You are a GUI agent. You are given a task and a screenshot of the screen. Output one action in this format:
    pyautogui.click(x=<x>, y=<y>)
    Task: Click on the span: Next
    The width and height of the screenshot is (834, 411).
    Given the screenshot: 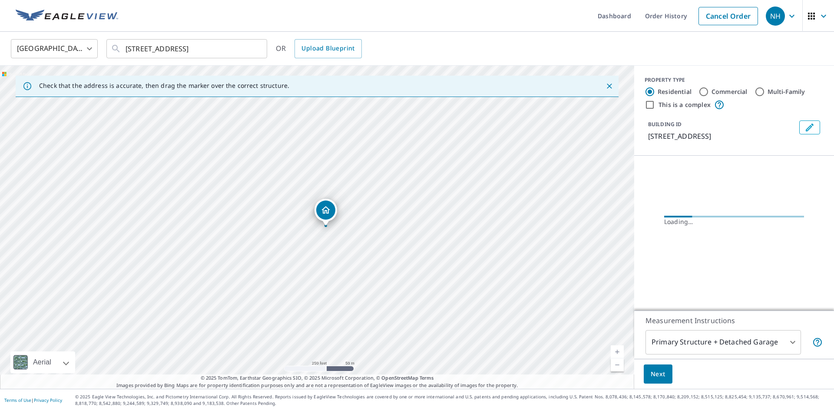 What is the action you would take?
    pyautogui.click(x=658, y=374)
    